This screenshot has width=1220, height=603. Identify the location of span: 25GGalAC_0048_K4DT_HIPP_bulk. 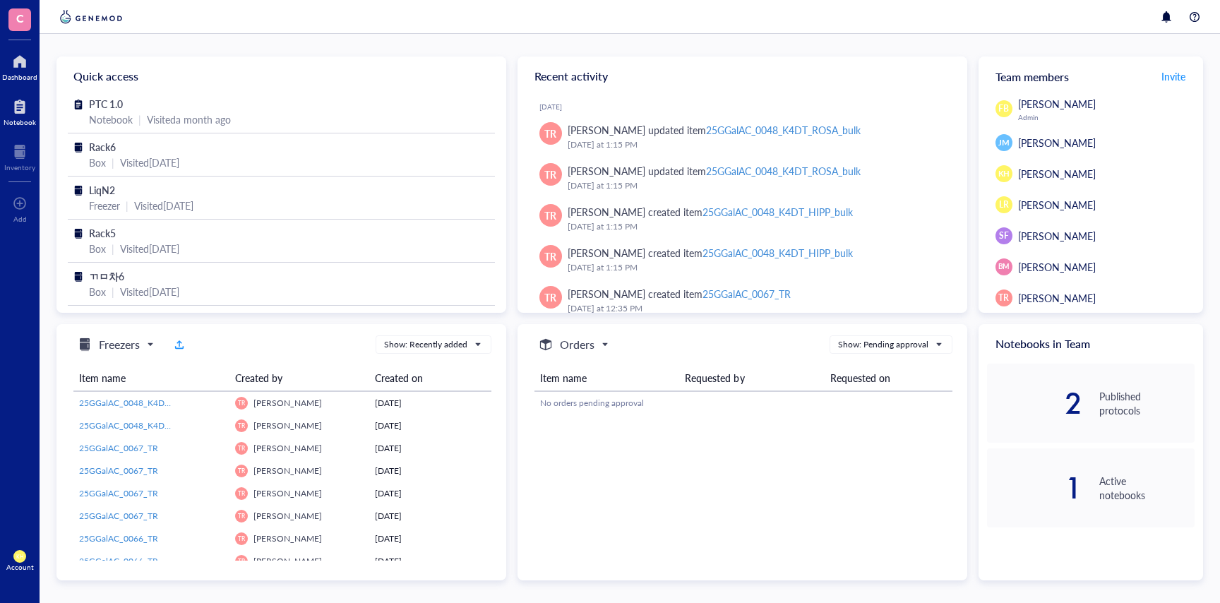
(145, 425).